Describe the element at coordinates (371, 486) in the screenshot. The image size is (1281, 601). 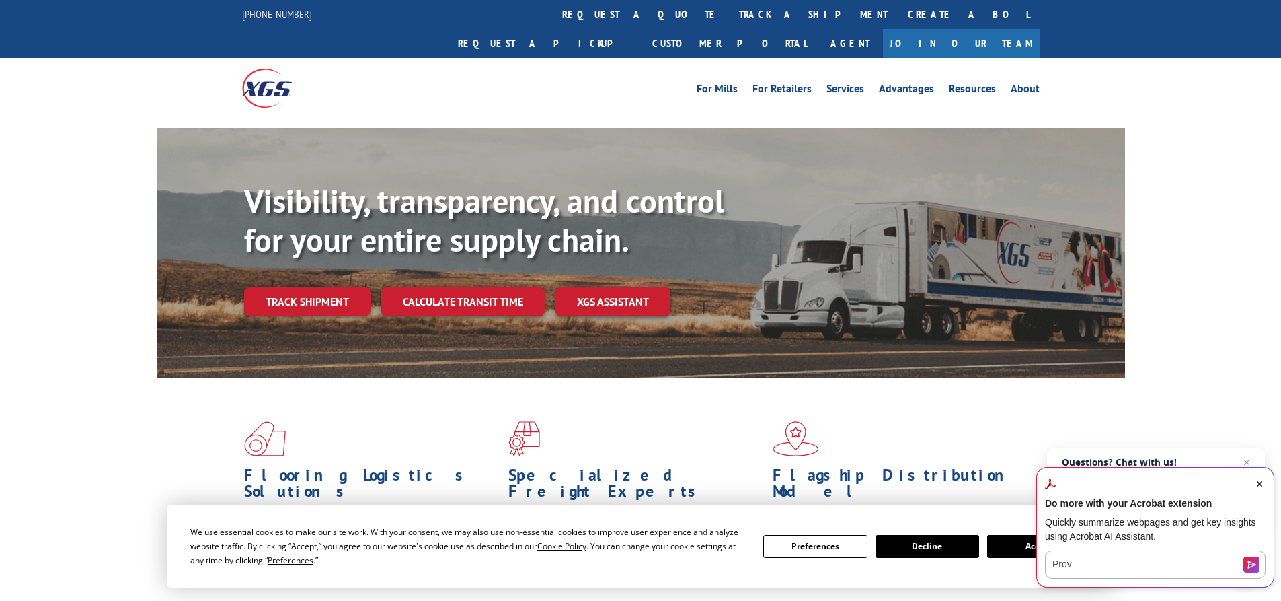
I see `h1: Flooring Logistics Solutions` at that location.